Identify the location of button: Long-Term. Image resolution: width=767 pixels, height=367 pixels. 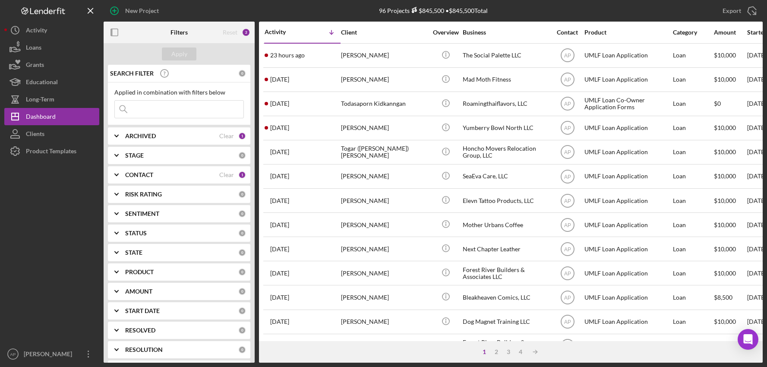
(52, 99).